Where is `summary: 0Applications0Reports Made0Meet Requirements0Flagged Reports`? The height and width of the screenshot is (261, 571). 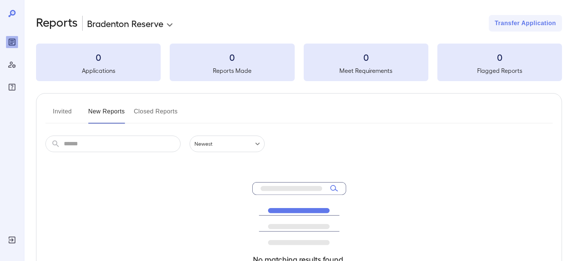 summary: 0Applications0Reports Made0Meet Requirements0Flagged Reports is located at coordinates (299, 62).